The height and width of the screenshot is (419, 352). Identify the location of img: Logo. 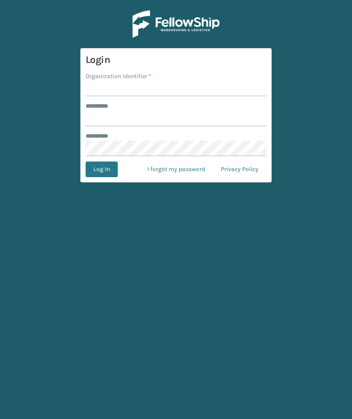
(176, 24).